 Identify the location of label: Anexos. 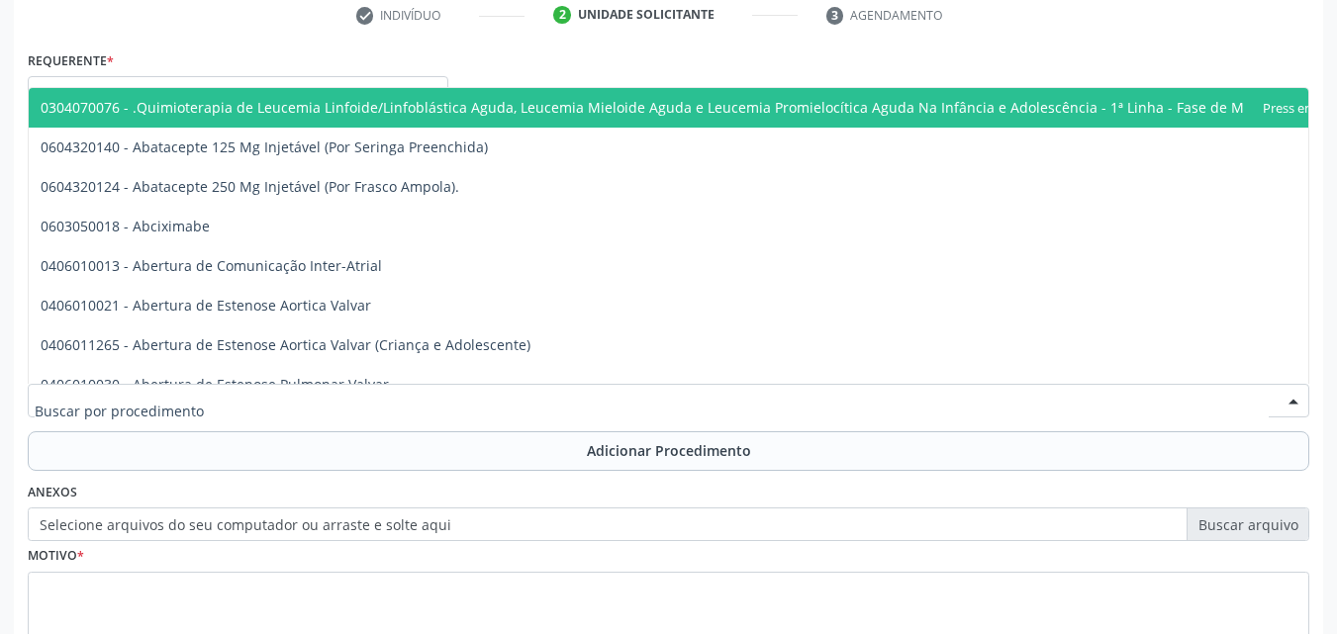
(52, 493).